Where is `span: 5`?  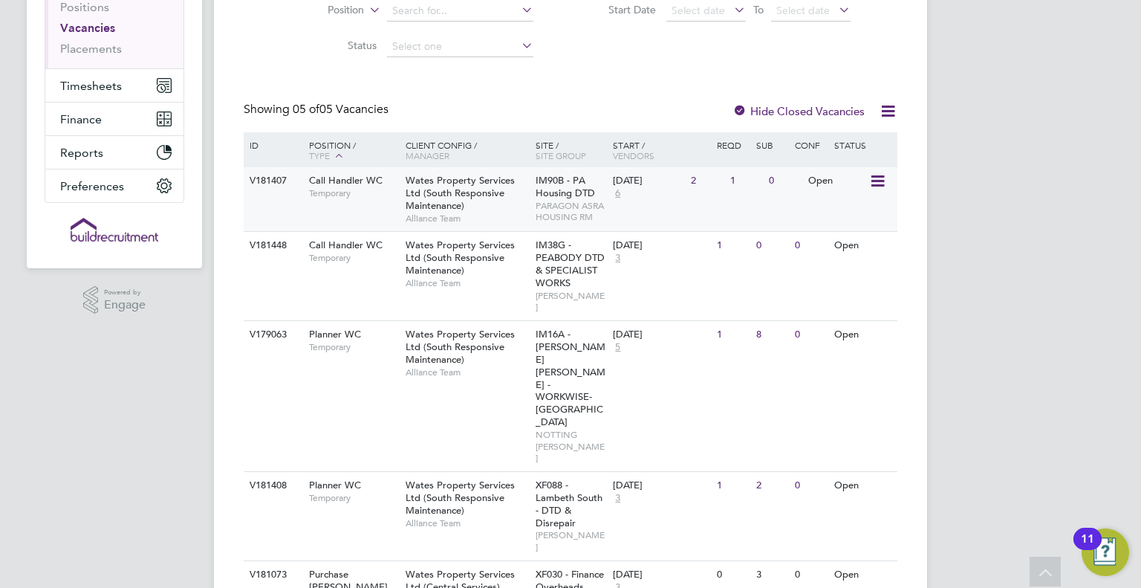 span: 5 is located at coordinates (617, 347).